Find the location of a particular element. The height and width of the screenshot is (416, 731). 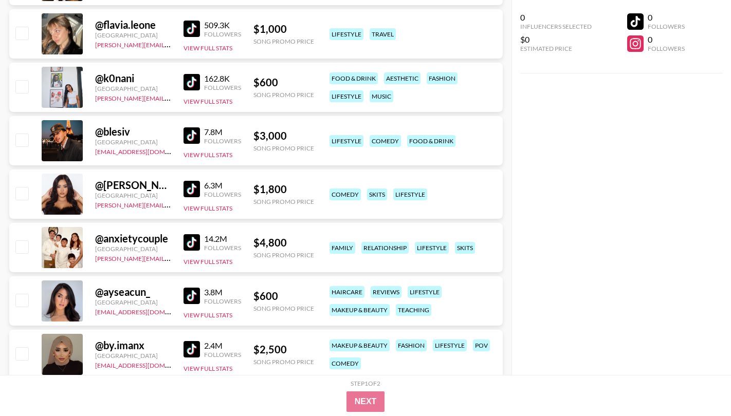

div: teaching is located at coordinates (413, 310).